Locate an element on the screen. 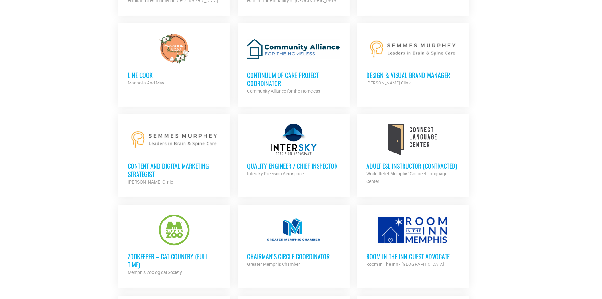 This screenshot has width=602, height=299. a: Continuum of Care Project Coordinator Community Alliance for the Homeless is located at coordinates (294, 64).